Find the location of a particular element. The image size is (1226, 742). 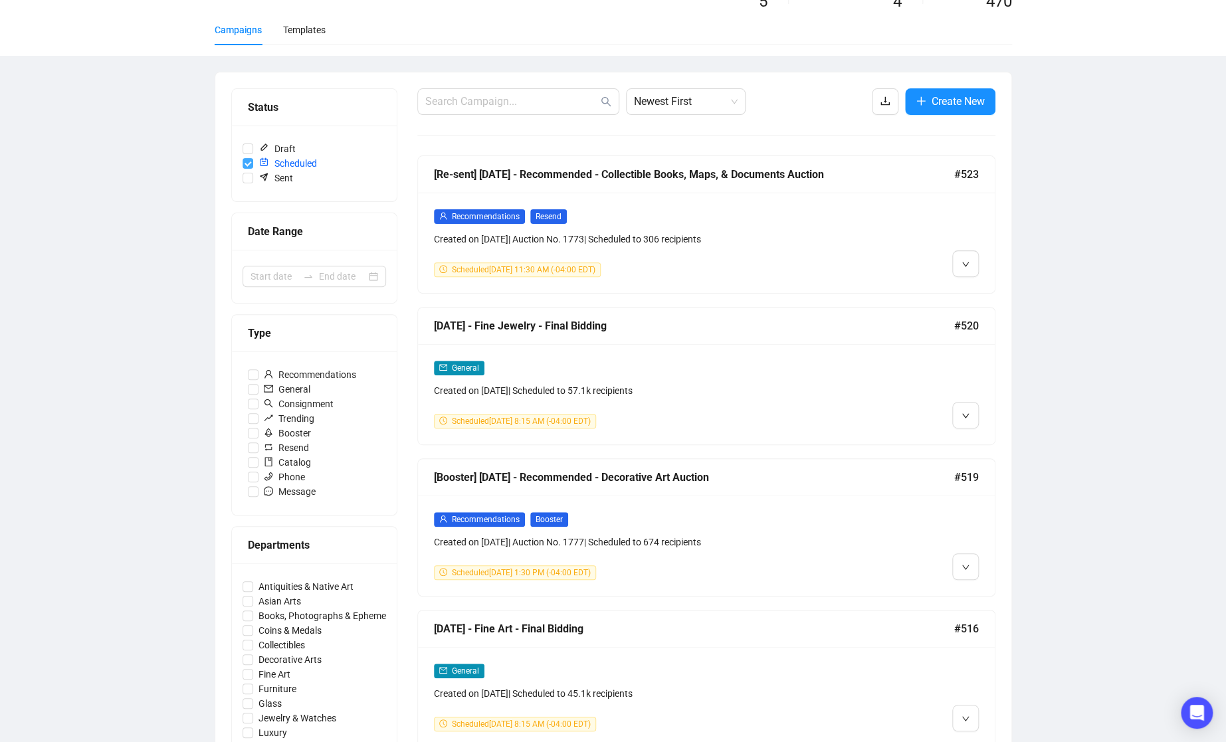

span: download is located at coordinates (885, 101).